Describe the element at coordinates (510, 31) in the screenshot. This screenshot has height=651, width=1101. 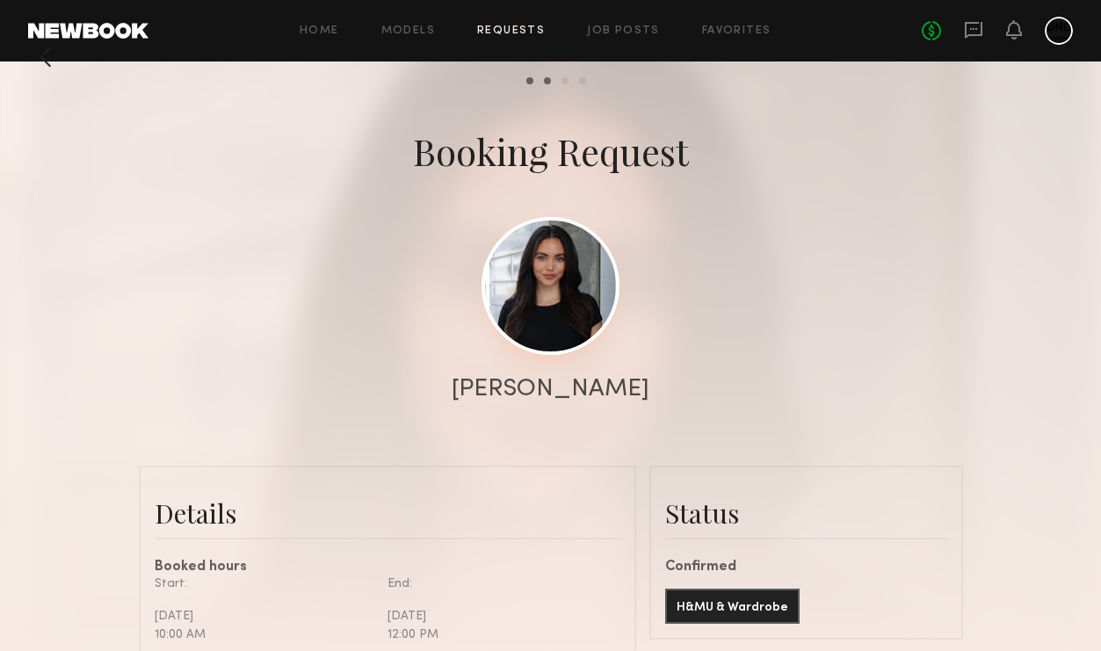
I see `a: Requests` at that location.